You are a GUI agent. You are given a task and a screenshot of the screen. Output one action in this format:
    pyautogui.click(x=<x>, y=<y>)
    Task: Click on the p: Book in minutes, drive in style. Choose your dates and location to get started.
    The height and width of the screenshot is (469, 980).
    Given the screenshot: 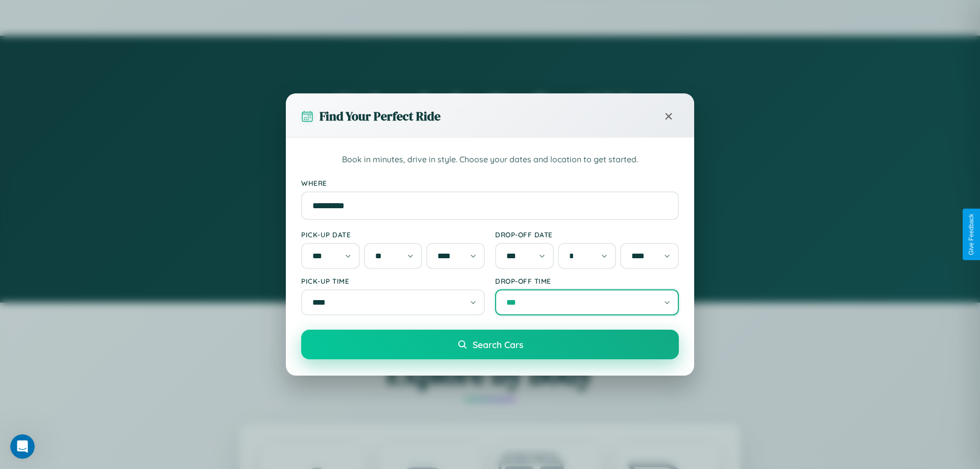 What is the action you would take?
    pyautogui.click(x=490, y=160)
    